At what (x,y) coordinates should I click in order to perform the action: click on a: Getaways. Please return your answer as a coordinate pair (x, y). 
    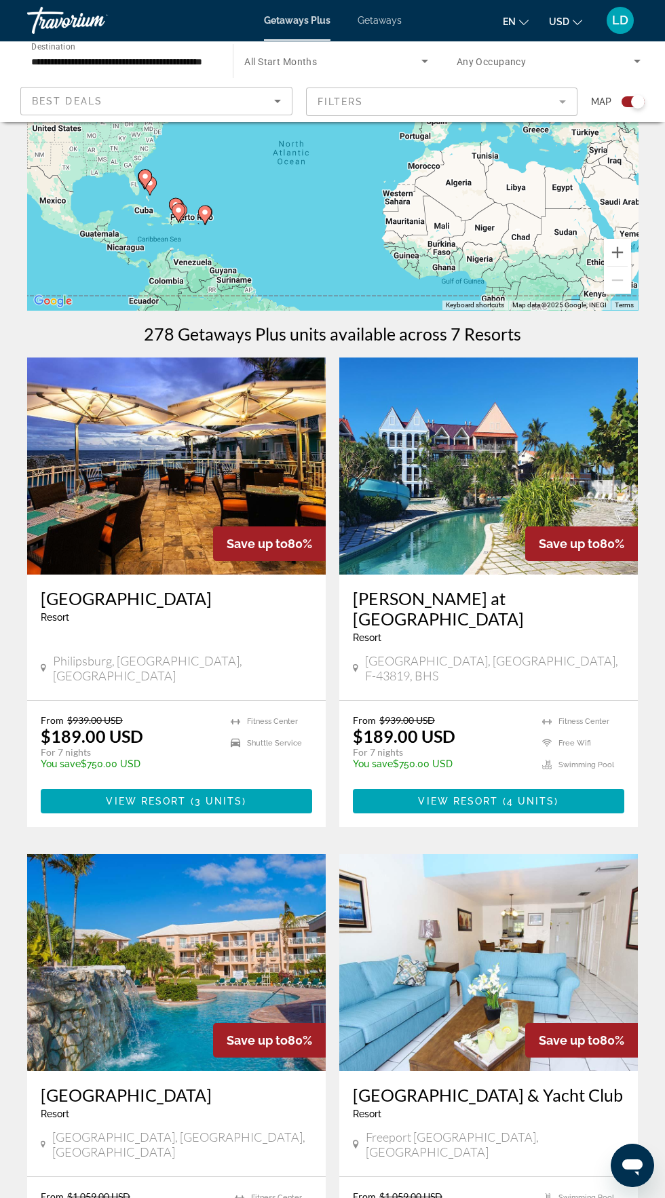
    Looking at the image, I should click on (379, 20).